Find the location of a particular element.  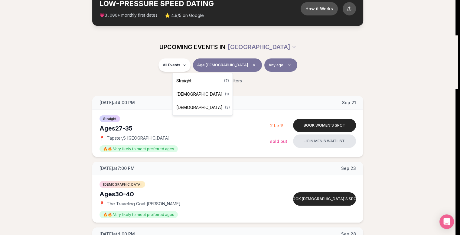

span: Straight is located at coordinates (184, 81).